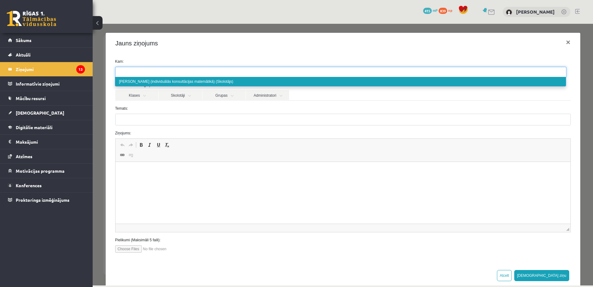  What do you see at coordinates (44, 72) in the screenshot?
I see `a: Klases` at bounding box center [44, 72].